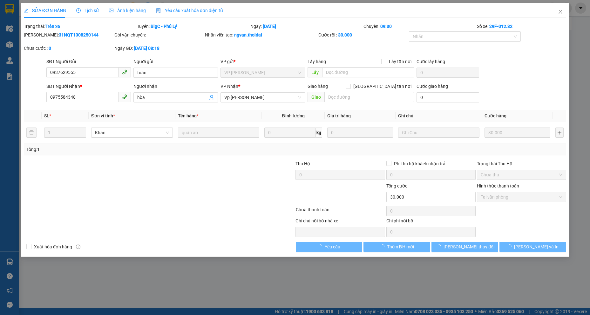  I want to click on span: Yêu cầu, so click(332, 247).